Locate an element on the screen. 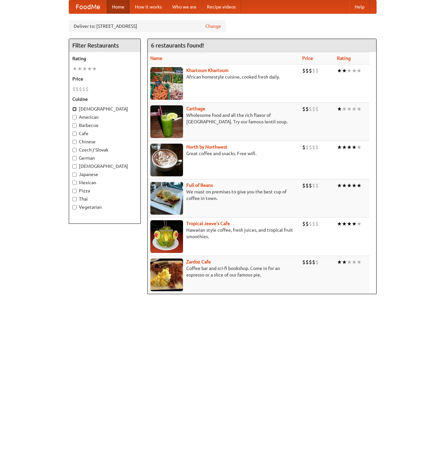 The image size is (445, 463). b: Tropical Jeeve's Cafe is located at coordinates (208, 224).